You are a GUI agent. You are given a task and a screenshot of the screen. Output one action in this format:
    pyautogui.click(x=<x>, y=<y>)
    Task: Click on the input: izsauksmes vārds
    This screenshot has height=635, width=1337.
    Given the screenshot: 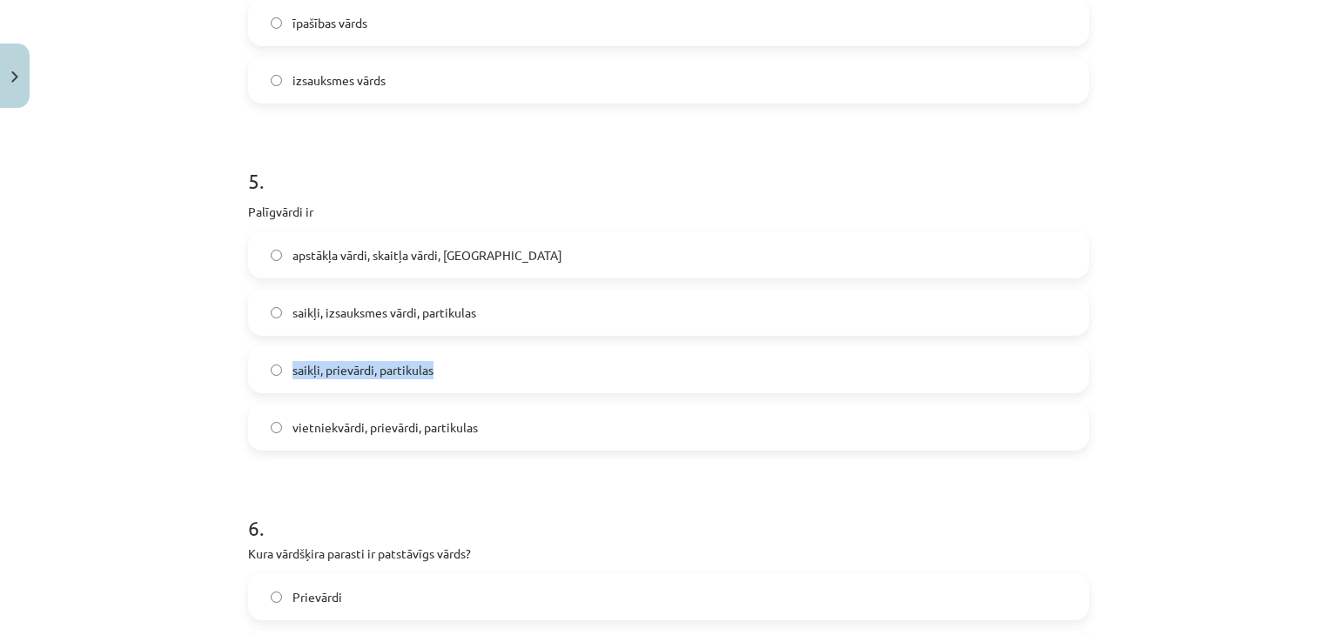 What is the action you would take?
    pyautogui.click(x=276, y=80)
    